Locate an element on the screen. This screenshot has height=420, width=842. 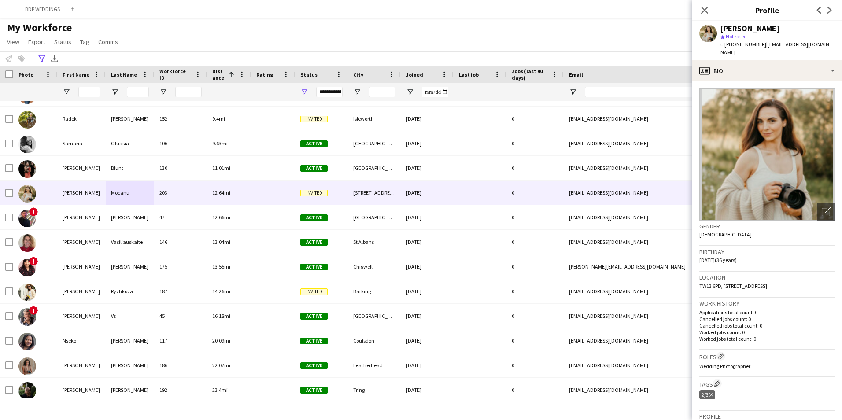
app-action-btn: Export XLSX is located at coordinates (55, 59).